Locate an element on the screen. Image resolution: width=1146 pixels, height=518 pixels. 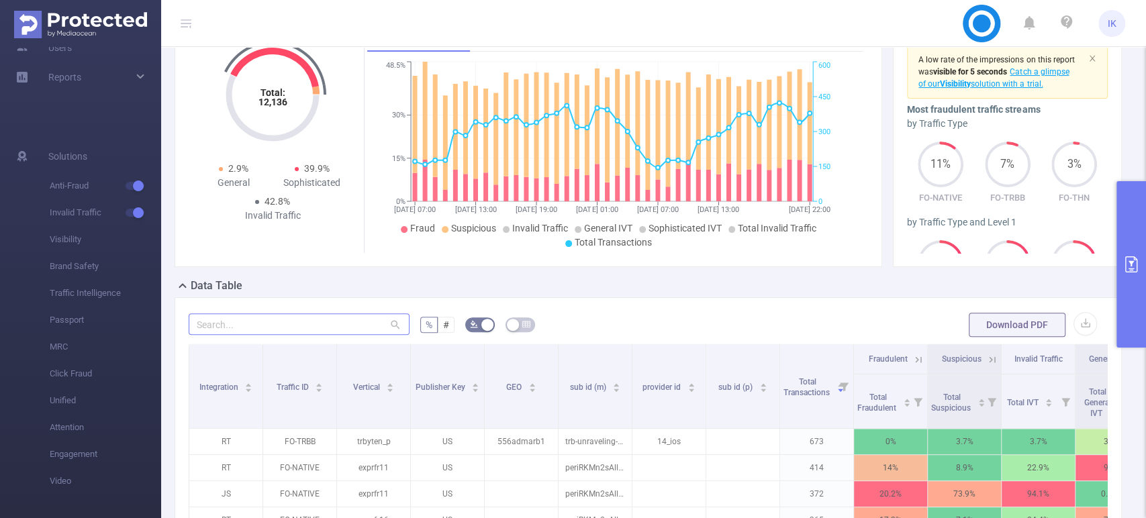
p: exprfr11 is located at coordinates (373, 468).